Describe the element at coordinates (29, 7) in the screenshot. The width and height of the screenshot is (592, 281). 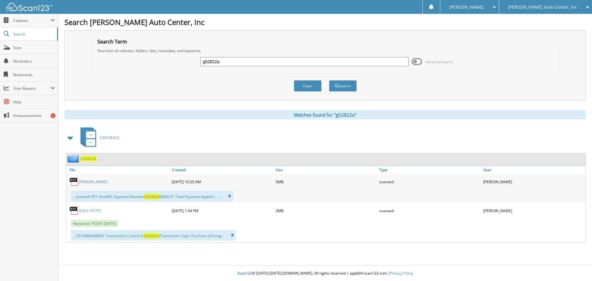
I see `img: scan123-logo-white.svg` at that location.